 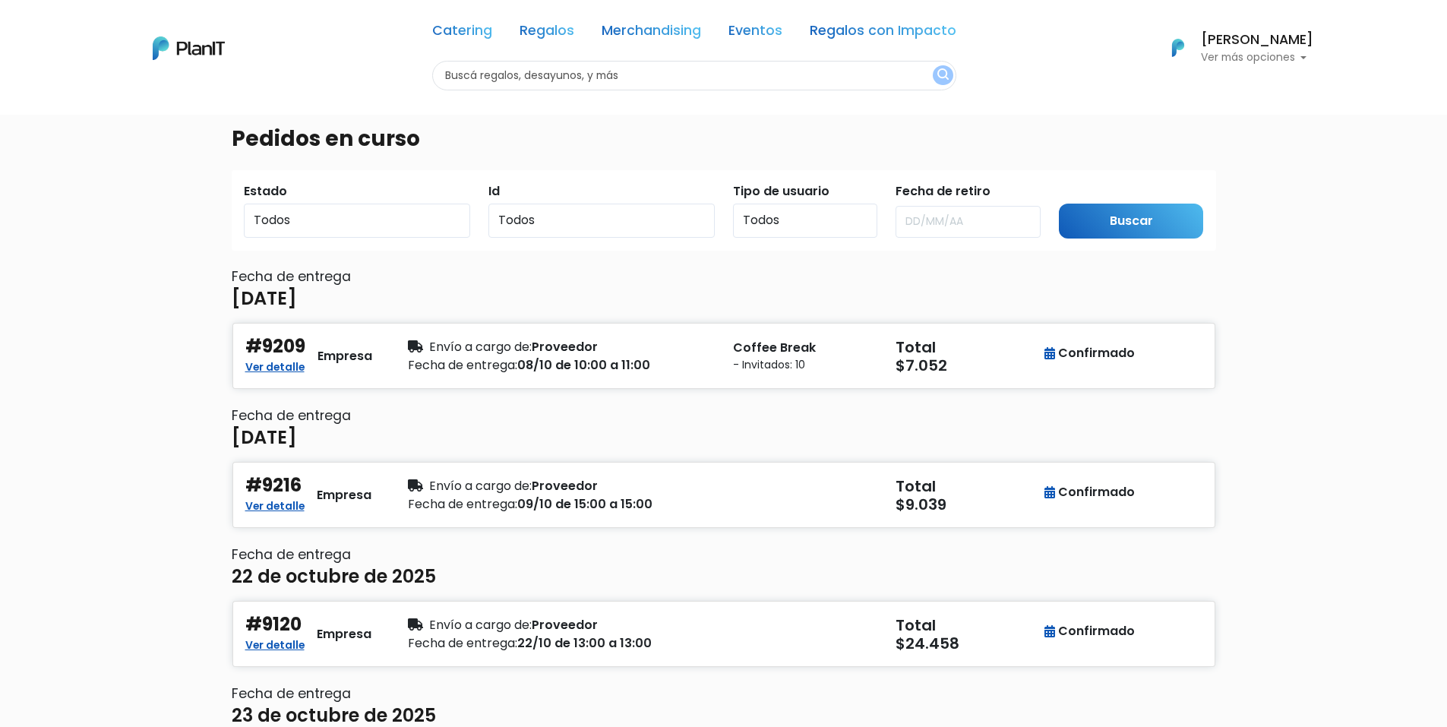 I want to click on a: Catering, so click(x=462, y=33).